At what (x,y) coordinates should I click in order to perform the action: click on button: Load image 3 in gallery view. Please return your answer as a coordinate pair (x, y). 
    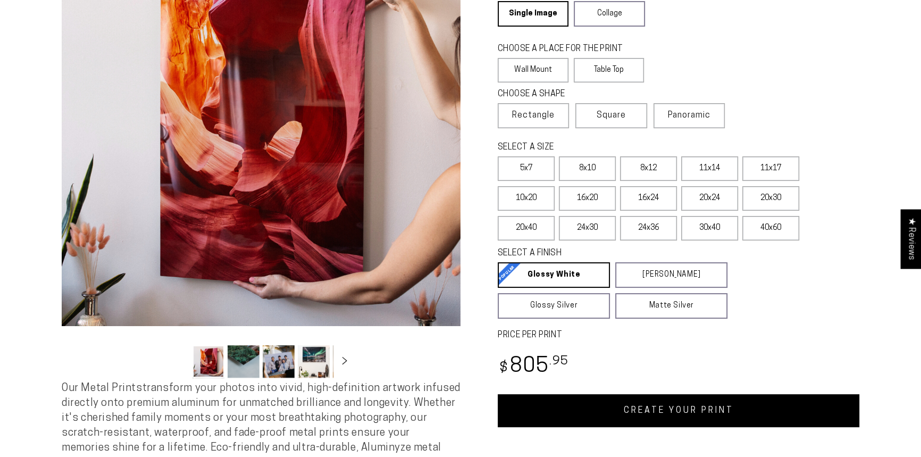
    Looking at the image, I should click on (279, 361).